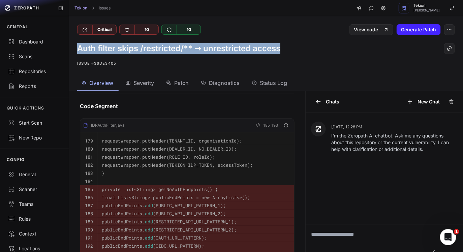  Describe the element at coordinates (319, 129) in the screenshot. I see `img: Zeropath AI` at that location.